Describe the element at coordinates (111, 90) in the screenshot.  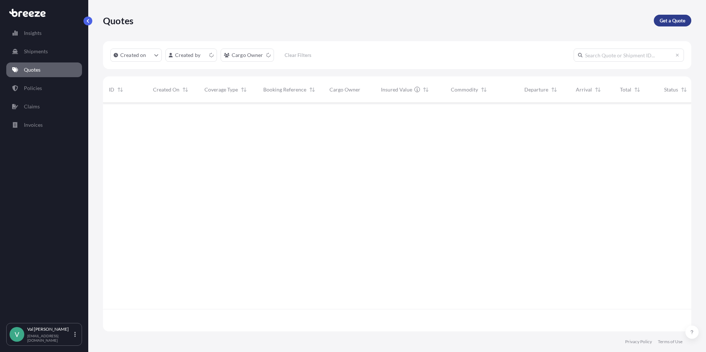
I see `span: ID` at that location.